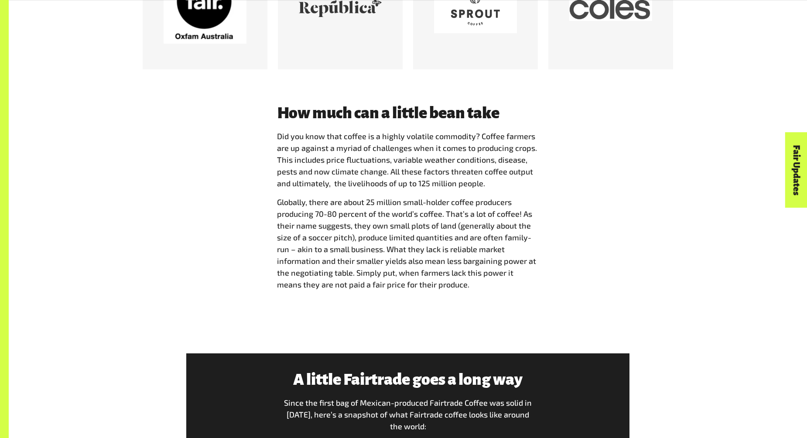 This screenshot has height=438, width=807. Describe the element at coordinates (407, 160) in the screenshot. I see `span: Did you know that coffee is a highly volatile commodity? Coffee farmers are up against a myriad o...` at that location.